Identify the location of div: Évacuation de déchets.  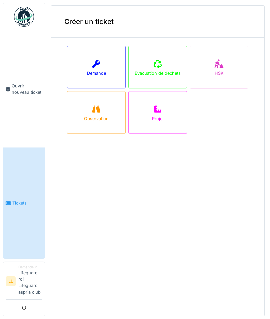
(158, 73).